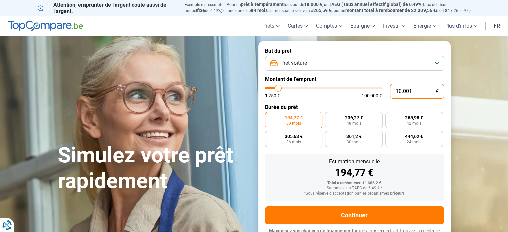  I want to click on span: 444,62 €, so click(414, 136).